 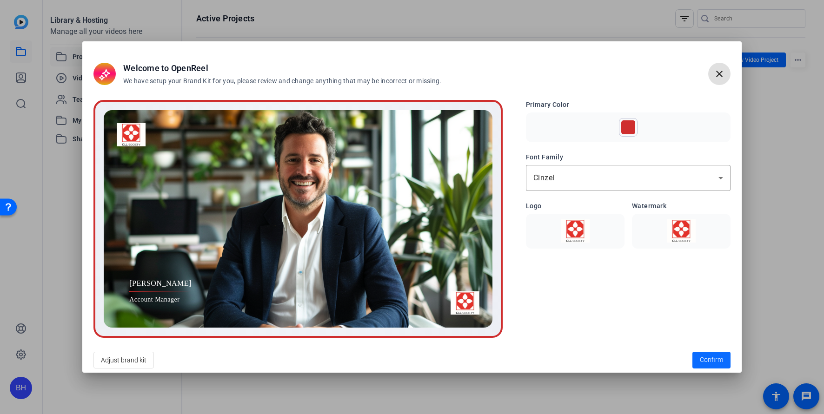 What do you see at coordinates (282, 68) in the screenshot?
I see `h2: Welcome to OpenReel` at bounding box center [282, 68].